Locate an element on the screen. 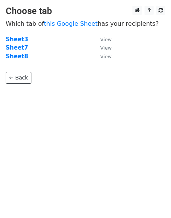  strong: Sheet8 is located at coordinates (17, 56).